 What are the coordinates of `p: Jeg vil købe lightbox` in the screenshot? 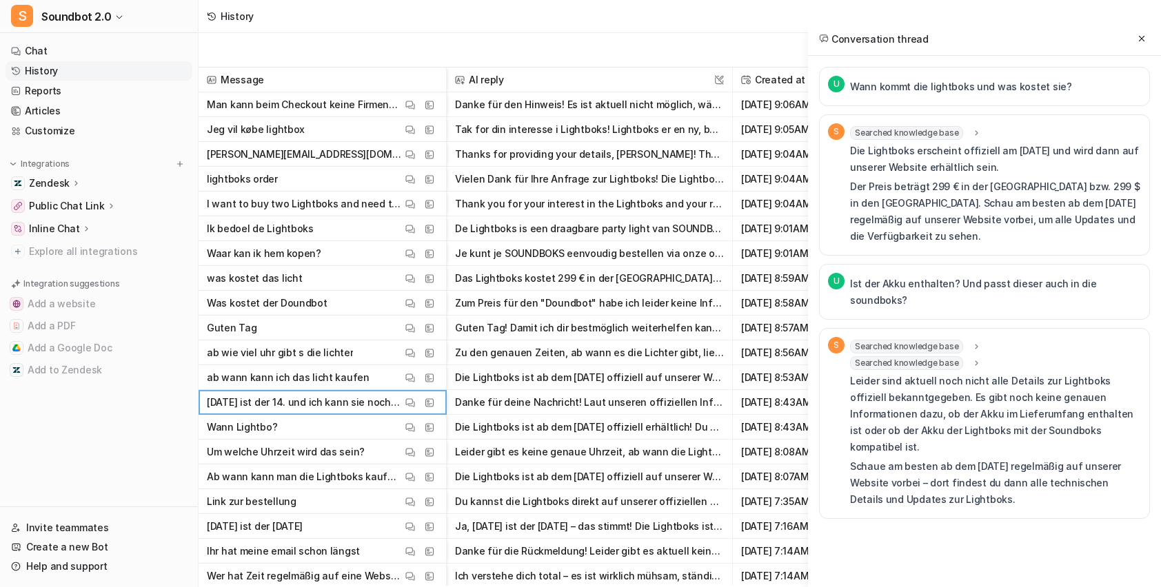 It's located at (256, 130).